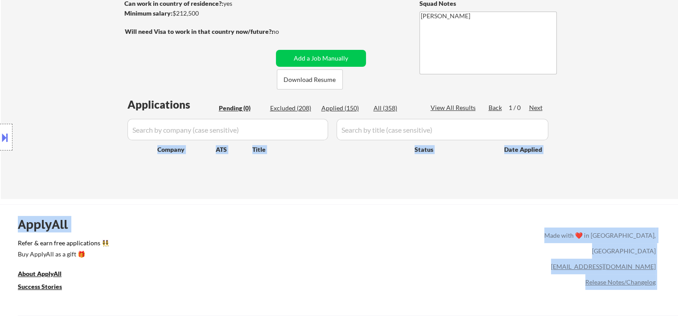 This screenshot has width=678, height=325. What do you see at coordinates (442, 130) in the screenshot?
I see `input: Search by title (case sensitive)` at bounding box center [442, 130].